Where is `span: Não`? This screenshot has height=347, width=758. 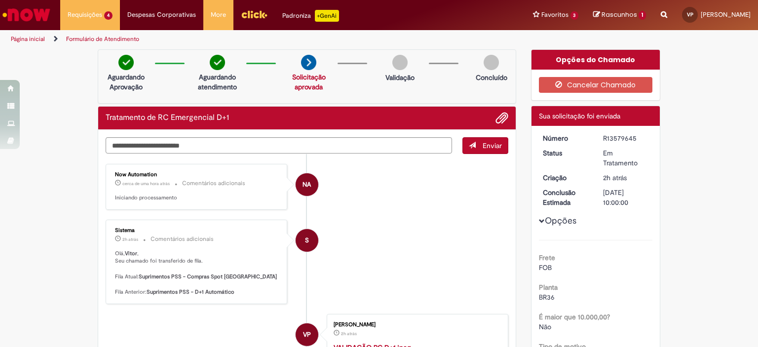 span: Não is located at coordinates (545, 327).